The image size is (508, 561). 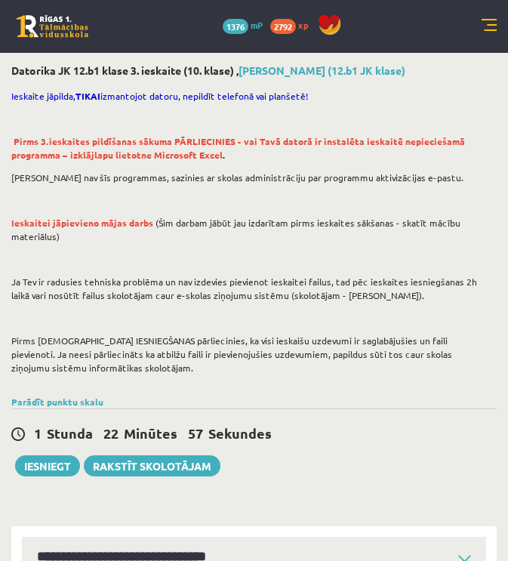 What do you see at coordinates (82, 223) in the screenshot?
I see `span: Ieskaitei jāpievieno mājas darbs` at bounding box center [82, 223].